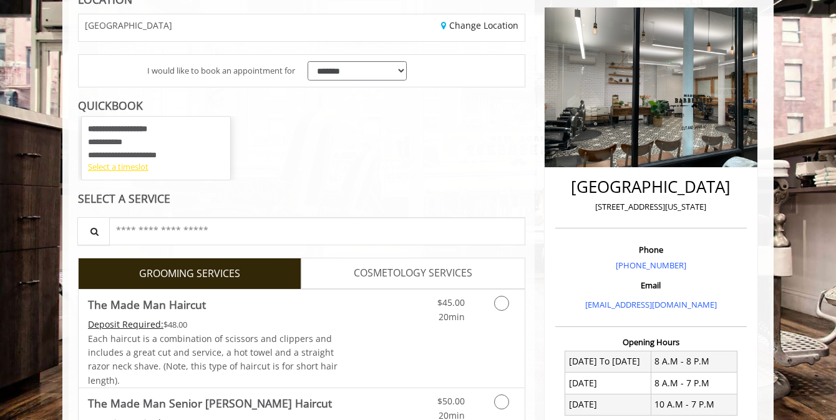  I want to click on span: I would like to book an appointment for, so click(221, 71).